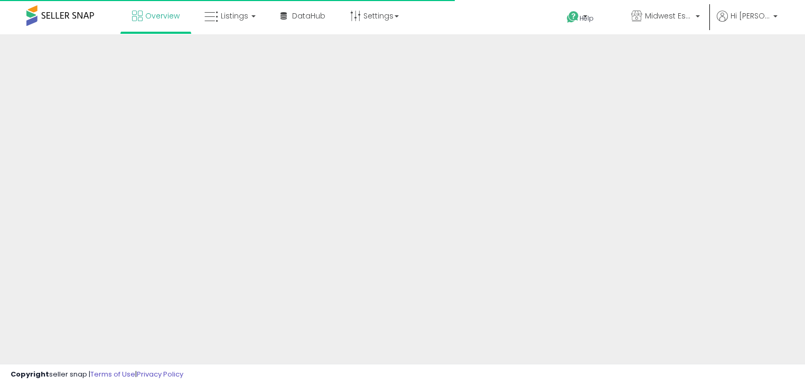  What do you see at coordinates (586, 18) in the screenshot?
I see `span: Help` at bounding box center [586, 18].